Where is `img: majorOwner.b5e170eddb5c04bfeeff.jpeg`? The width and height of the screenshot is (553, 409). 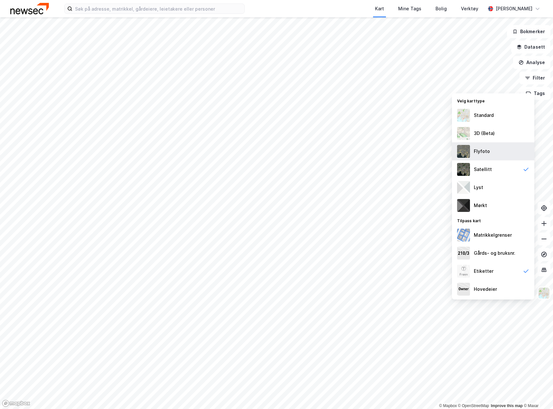 img: majorOwner.b5e170eddb5c04bfeeff.jpeg is located at coordinates (464, 289).